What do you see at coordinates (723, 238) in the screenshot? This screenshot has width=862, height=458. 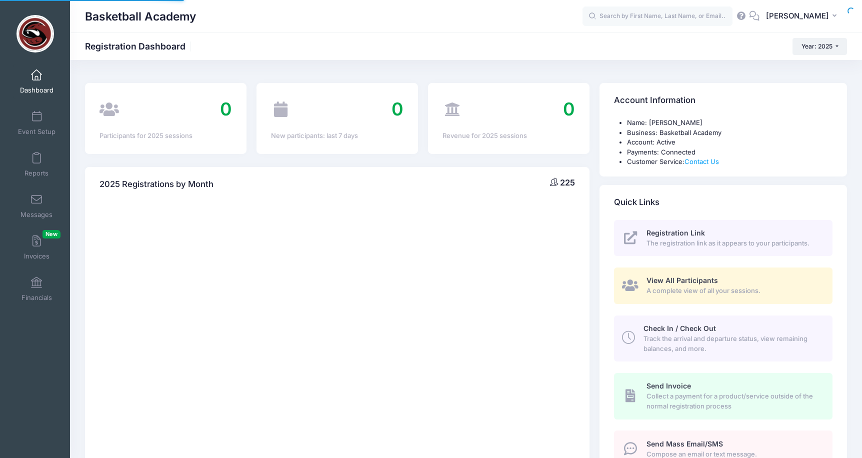 I see `a: Registration Link The registration link as it appears to your participants.` at bounding box center [723, 238].